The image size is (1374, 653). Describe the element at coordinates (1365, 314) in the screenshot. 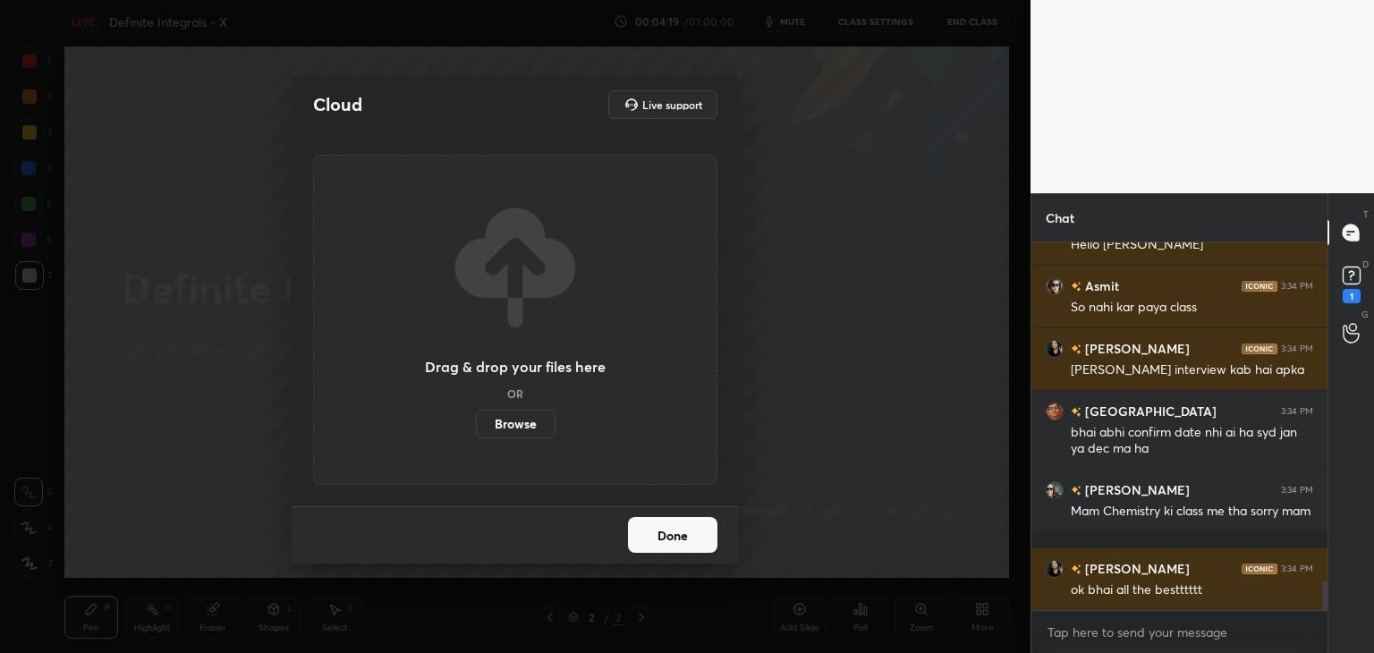

I see `p: G` at that location.